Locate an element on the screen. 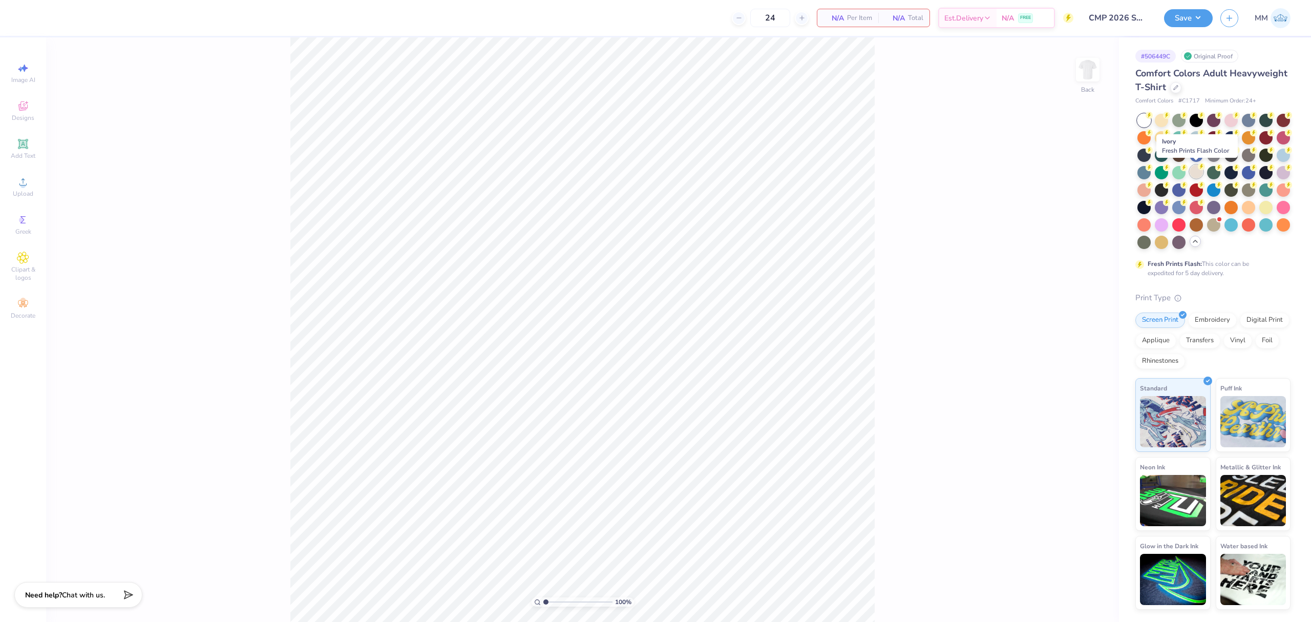  div: Transfers is located at coordinates (1200, 340).